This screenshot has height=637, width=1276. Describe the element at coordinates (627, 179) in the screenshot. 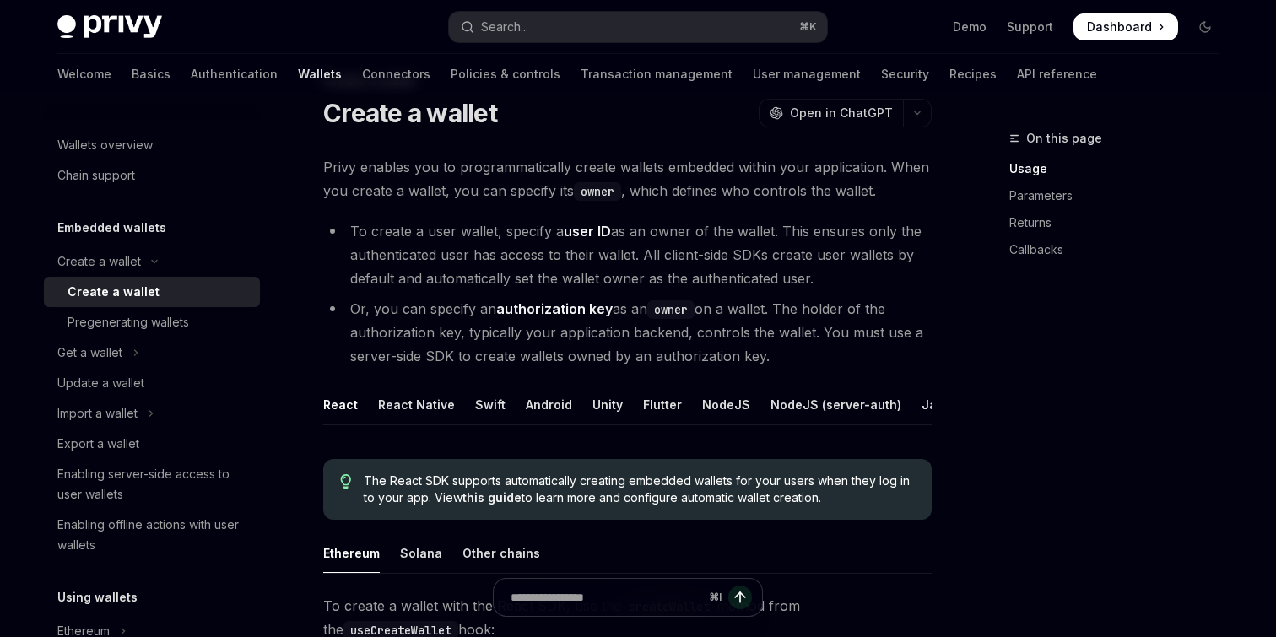

I see `span: Privy enables you to programmatically create wallets embedded within your application. When you c...` at that location.